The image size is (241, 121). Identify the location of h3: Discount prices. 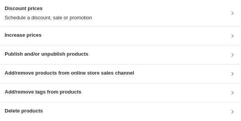
(48, 9).